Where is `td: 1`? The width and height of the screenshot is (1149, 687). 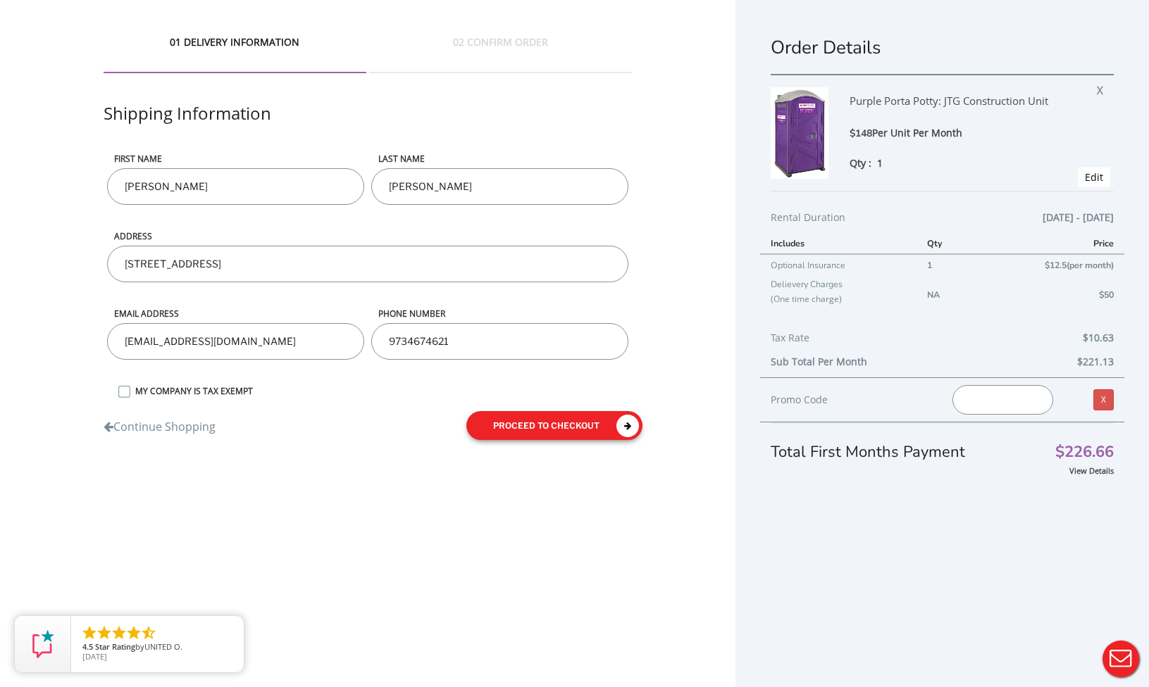 td: 1 is located at coordinates (946, 265).